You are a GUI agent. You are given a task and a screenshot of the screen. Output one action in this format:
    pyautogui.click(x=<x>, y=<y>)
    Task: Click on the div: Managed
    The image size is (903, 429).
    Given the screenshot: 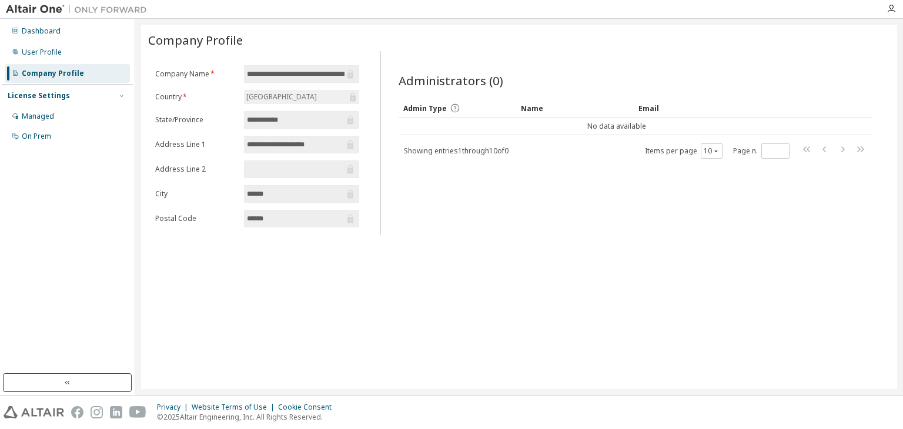 What is the action you would take?
    pyautogui.click(x=38, y=116)
    